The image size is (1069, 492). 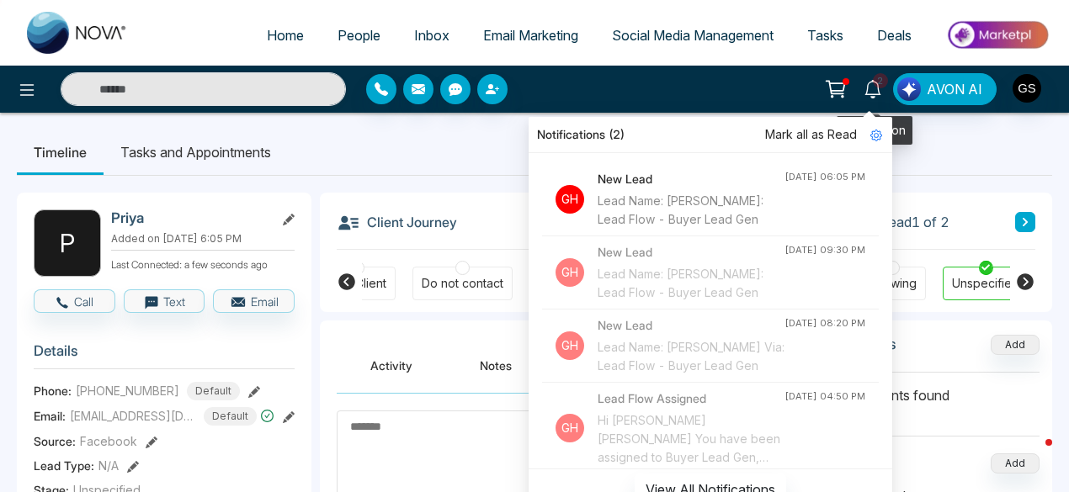 What do you see at coordinates (55, 441) in the screenshot?
I see `span: Source:` at bounding box center [55, 441].